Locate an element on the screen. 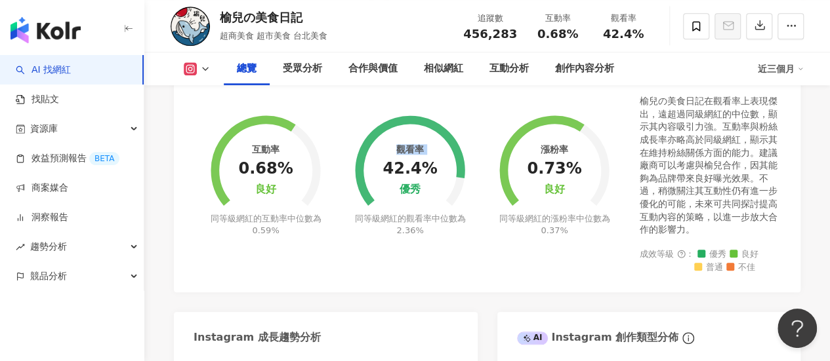 The width and height of the screenshot is (830, 361). span: 不佳 is located at coordinates (741, 268).